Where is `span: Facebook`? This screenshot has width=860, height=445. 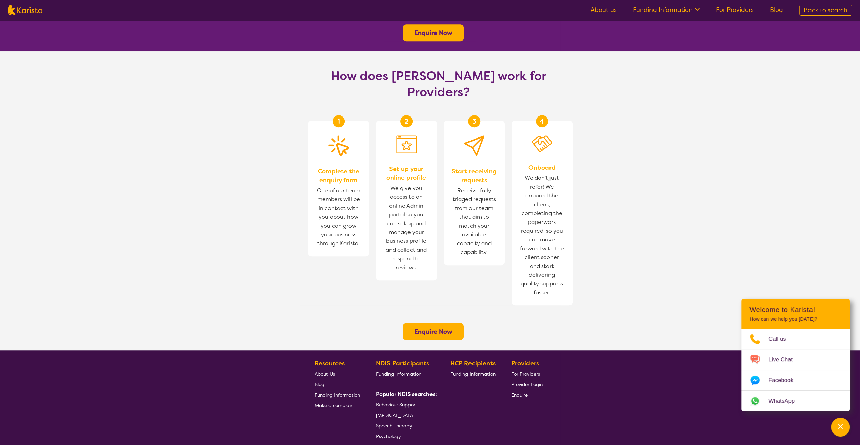
span: Facebook is located at coordinates (785, 381).